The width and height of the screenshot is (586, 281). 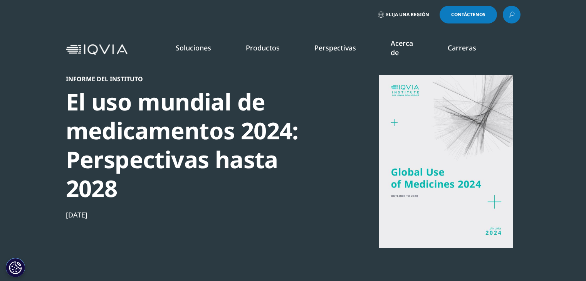 What do you see at coordinates (263, 48) in the screenshot?
I see `a: Productos` at bounding box center [263, 48].